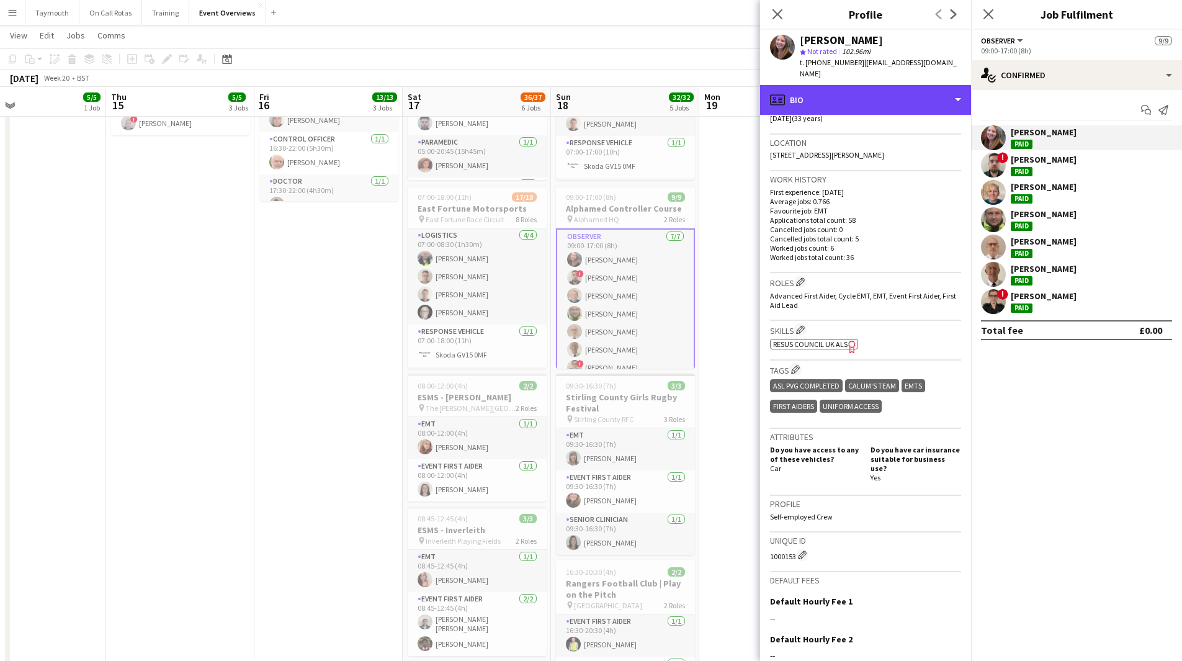 This screenshot has height=661, width=1182. What do you see at coordinates (998, 40) in the screenshot?
I see `span: Observer` at bounding box center [998, 40].